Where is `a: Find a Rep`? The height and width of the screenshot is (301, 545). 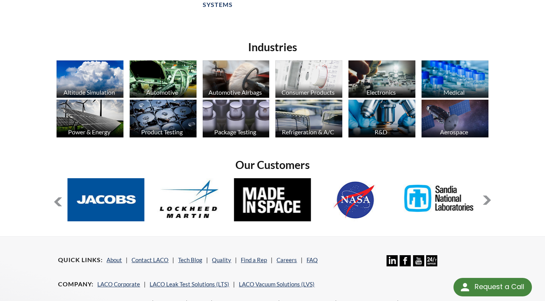 a: Find a Rep is located at coordinates (254, 260).